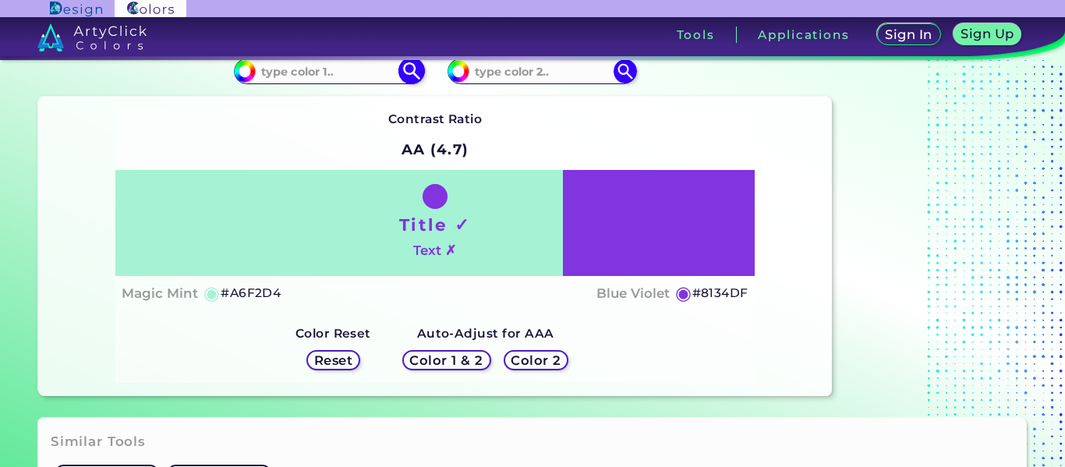 The height and width of the screenshot is (467, 1065). Describe the element at coordinates (435, 225) in the screenshot. I see `h1: Title ✓` at that location.